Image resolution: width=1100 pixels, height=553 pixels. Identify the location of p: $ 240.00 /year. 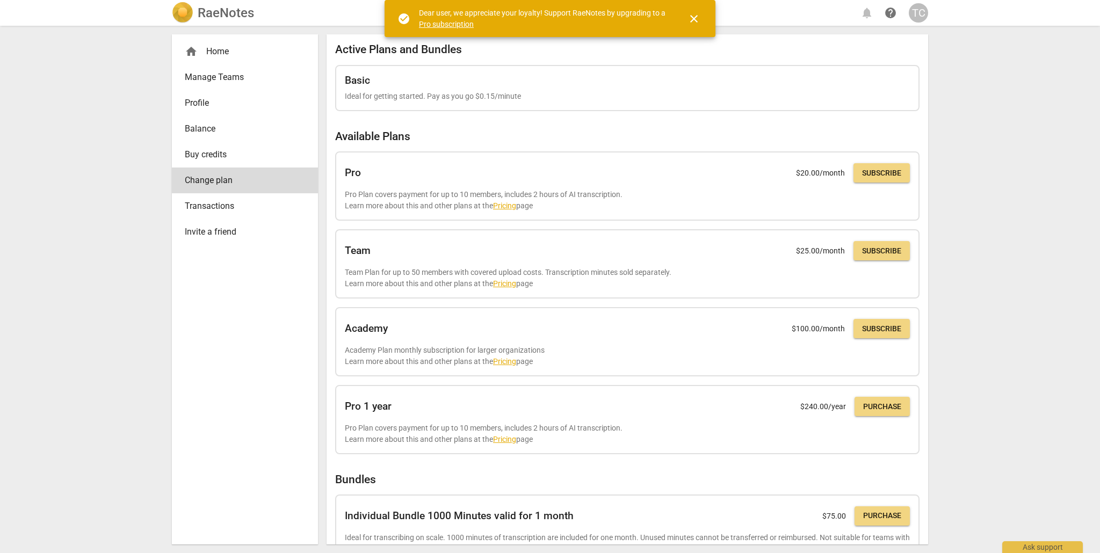
(823, 407).